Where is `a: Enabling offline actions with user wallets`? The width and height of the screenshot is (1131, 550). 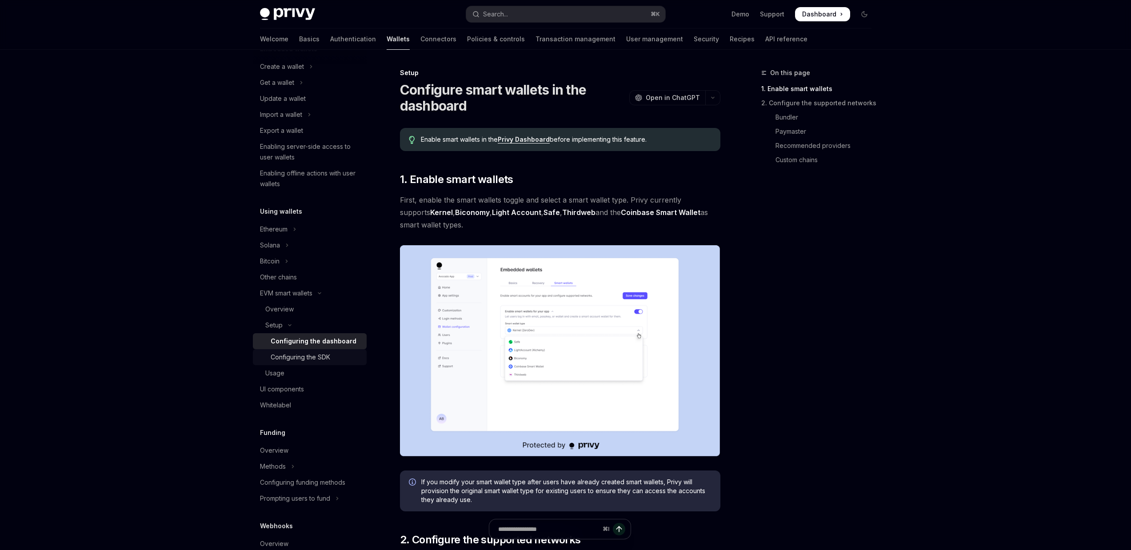 a: Enabling offline actions with user wallets is located at coordinates (310, 179).